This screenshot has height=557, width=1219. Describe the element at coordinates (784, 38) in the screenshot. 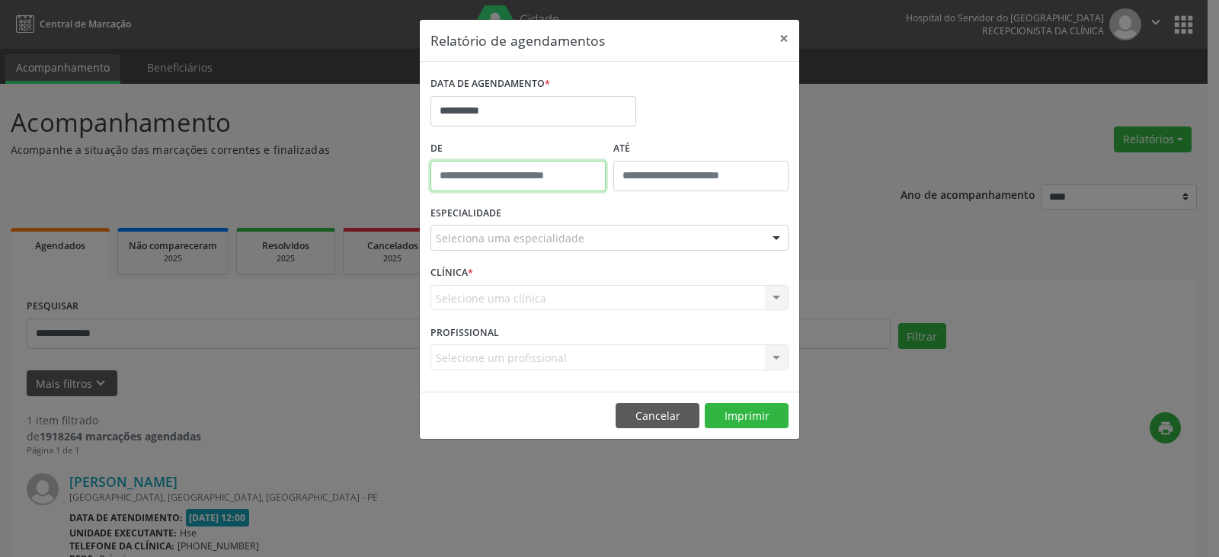

I see `button: Close` at that location.